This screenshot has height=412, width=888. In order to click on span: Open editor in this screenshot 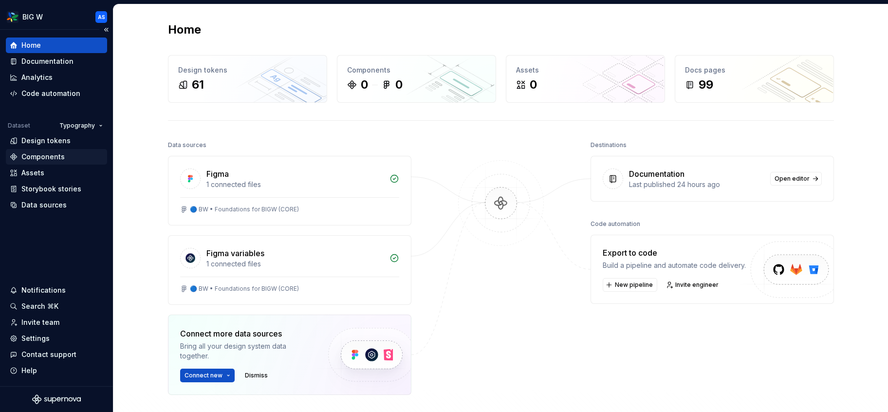, I will do `click(792, 179)`.